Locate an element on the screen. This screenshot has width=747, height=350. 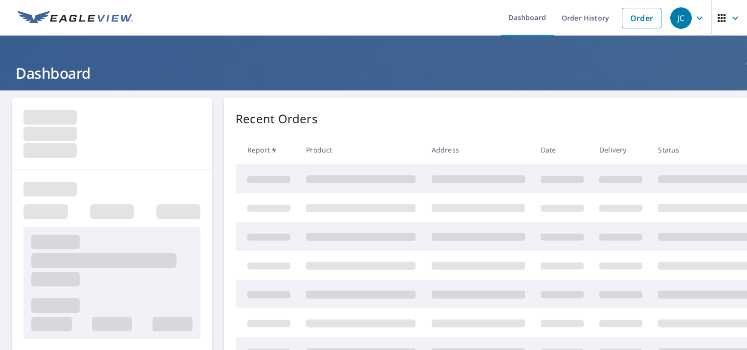
p: Recent Orders is located at coordinates (277, 119).